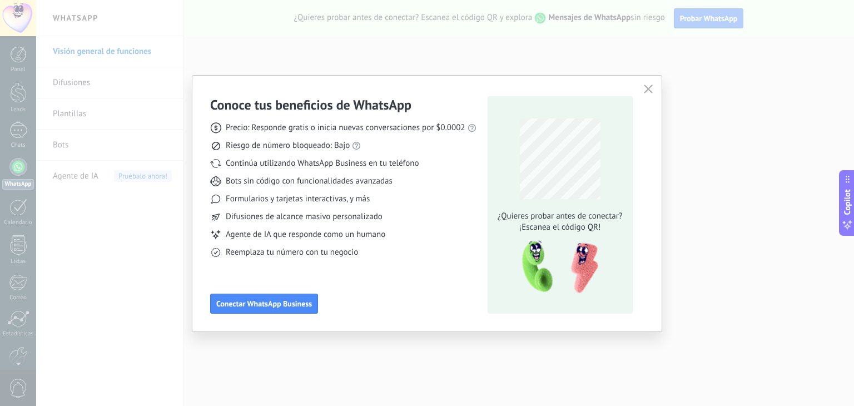 This screenshot has height=406, width=854. I want to click on span: Bots sin código con funcionalidades avanzadas, so click(309, 181).